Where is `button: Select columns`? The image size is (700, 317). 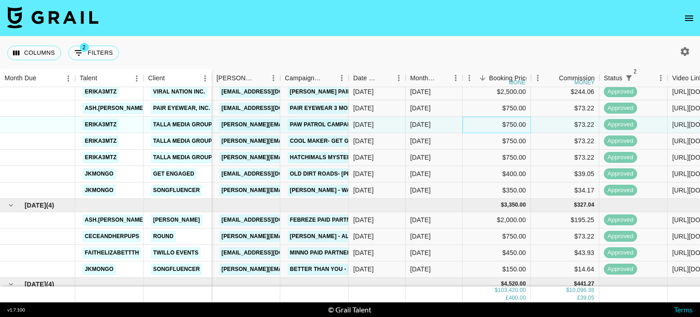
button: Select columns is located at coordinates (34, 53).